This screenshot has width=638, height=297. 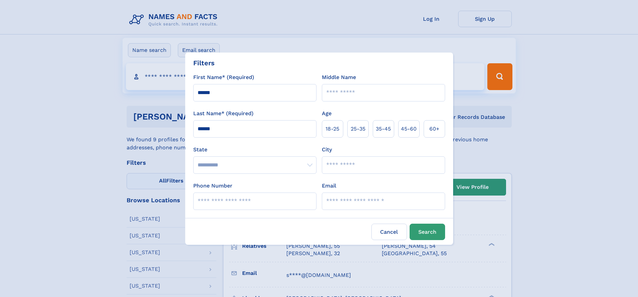 What do you see at coordinates (332, 129) in the screenshot?
I see `span: 18‑25` at bounding box center [332, 129].